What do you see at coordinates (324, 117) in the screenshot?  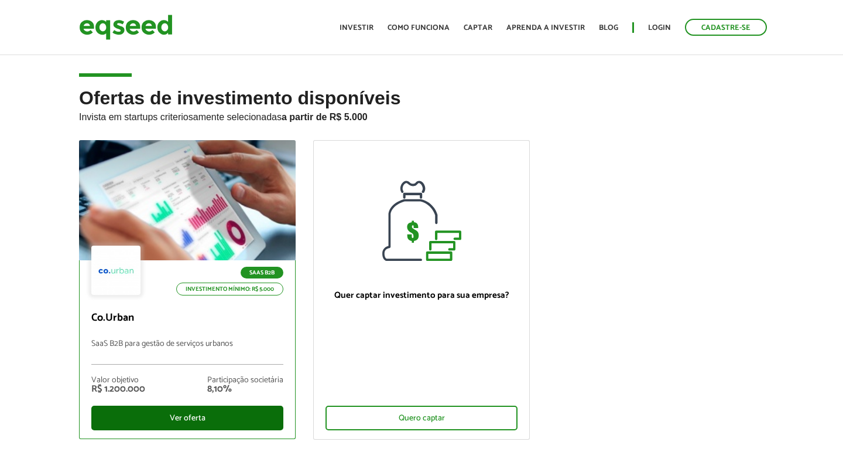 I see `strong: a partir de R$ 5.000` at bounding box center [324, 117].